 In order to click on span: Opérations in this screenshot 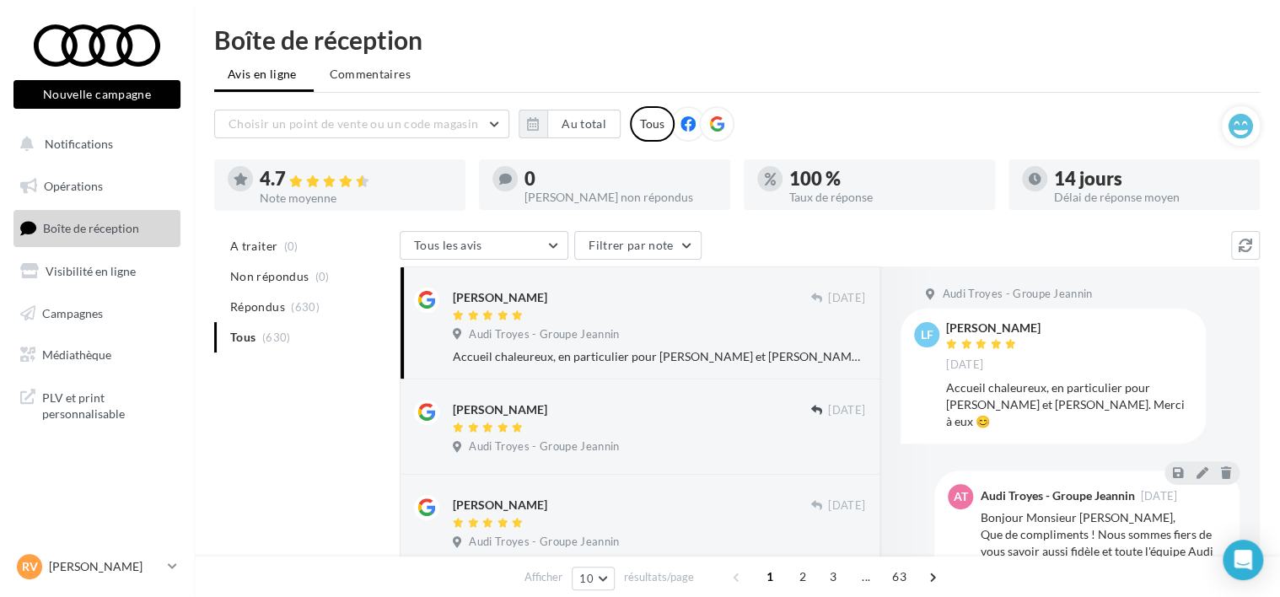, I will do `click(73, 186)`.